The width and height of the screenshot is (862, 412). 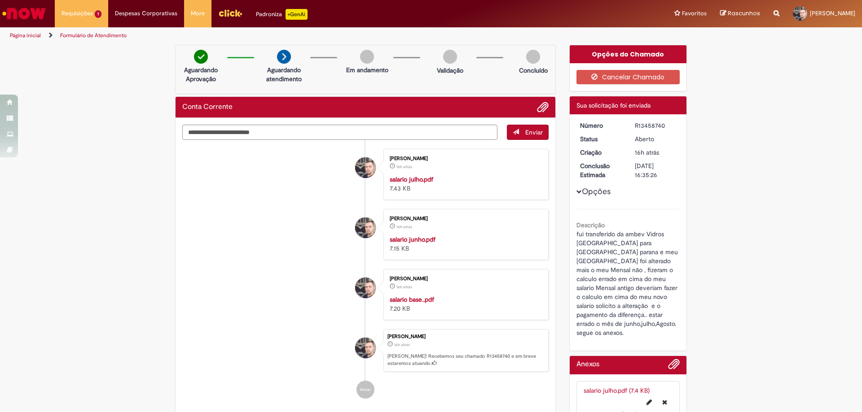 What do you see at coordinates (534, 132) in the screenshot?
I see `span: Enviar` at bounding box center [534, 132].